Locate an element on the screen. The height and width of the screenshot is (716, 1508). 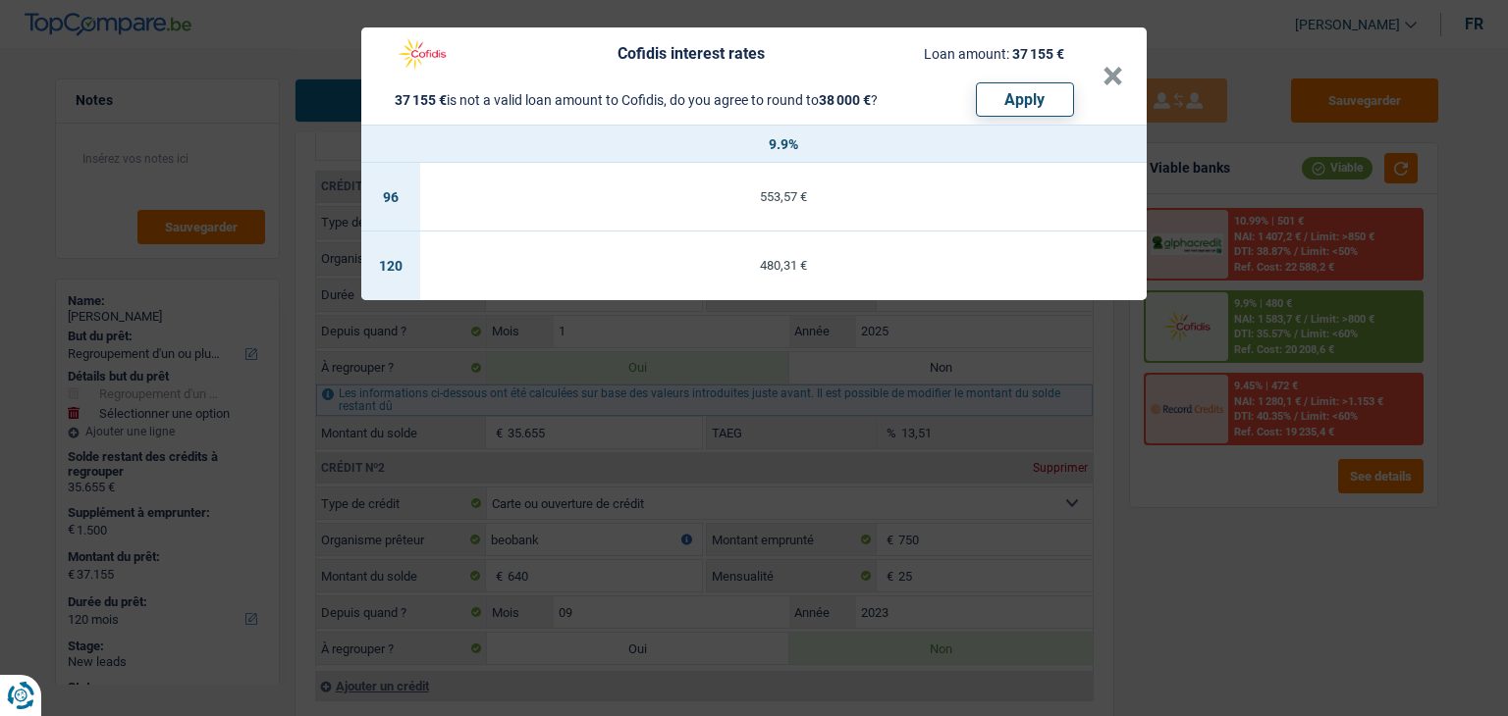
img: Cofidis is located at coordinates (422, 54).